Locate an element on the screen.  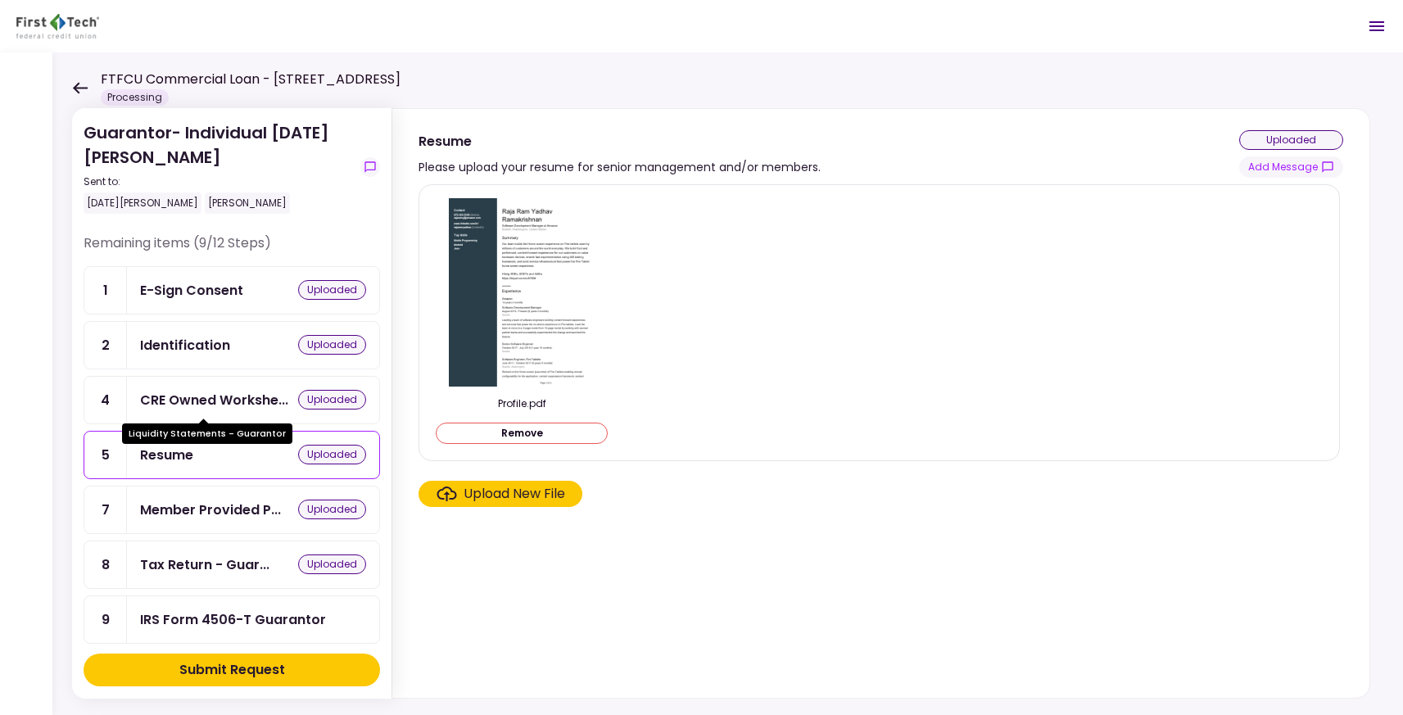
div: Profile.pdf is located at coordinates (522, 404).